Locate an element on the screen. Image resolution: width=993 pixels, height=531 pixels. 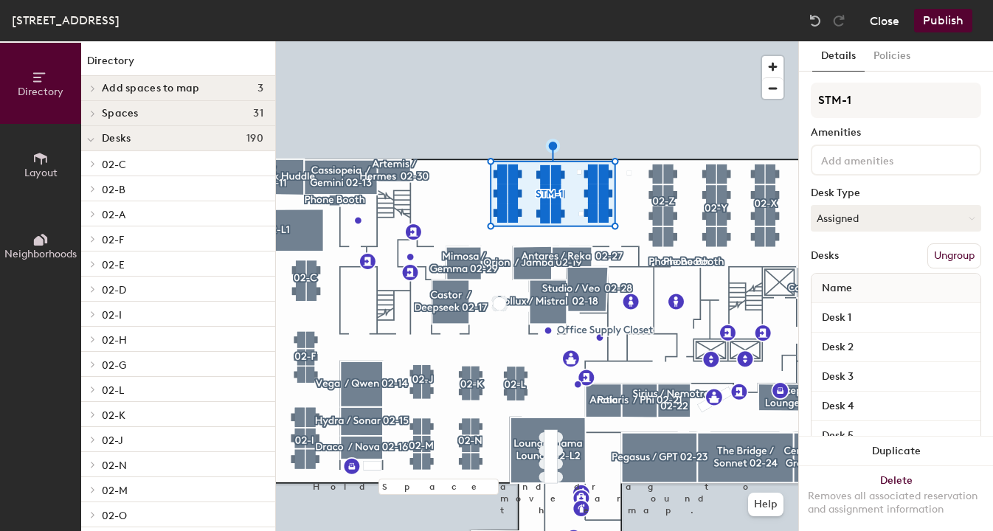
span: 02-I is located at coordinates (111, 315).